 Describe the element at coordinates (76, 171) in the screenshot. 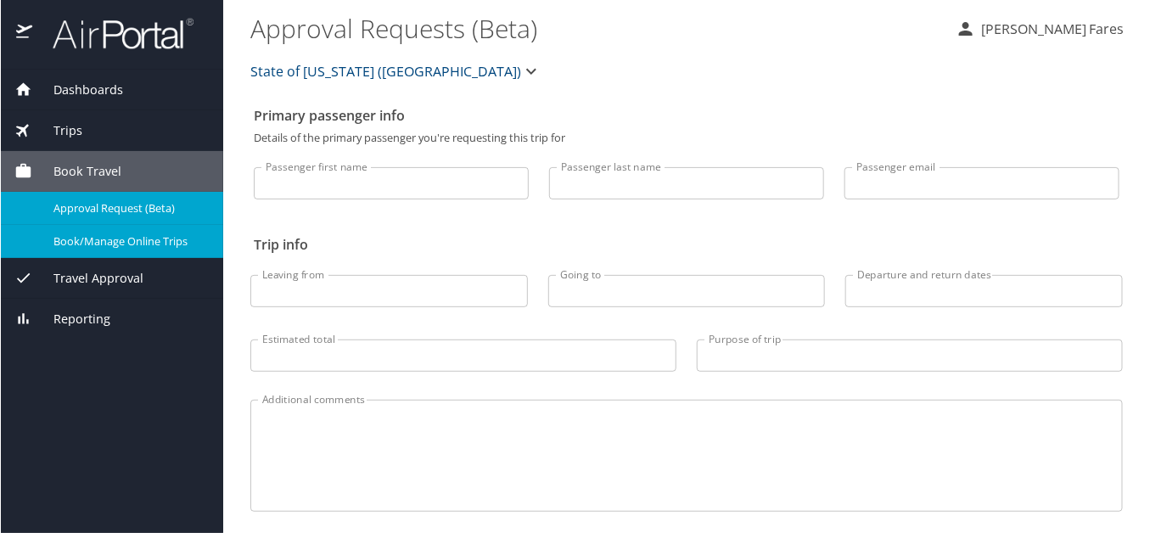

I see `span: Book Travel` at that location.